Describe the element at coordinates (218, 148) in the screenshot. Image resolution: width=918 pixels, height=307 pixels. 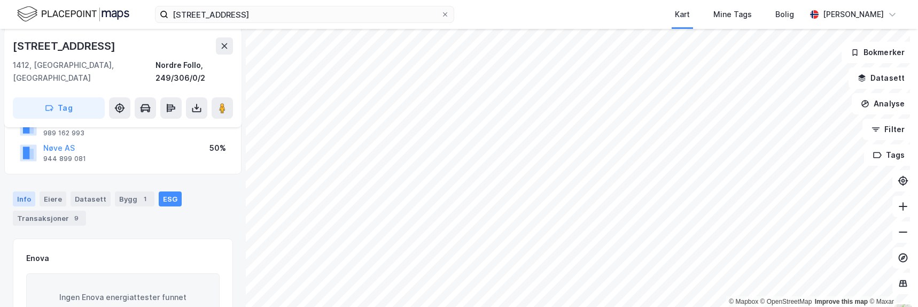
I see `div: 50%` at that location.